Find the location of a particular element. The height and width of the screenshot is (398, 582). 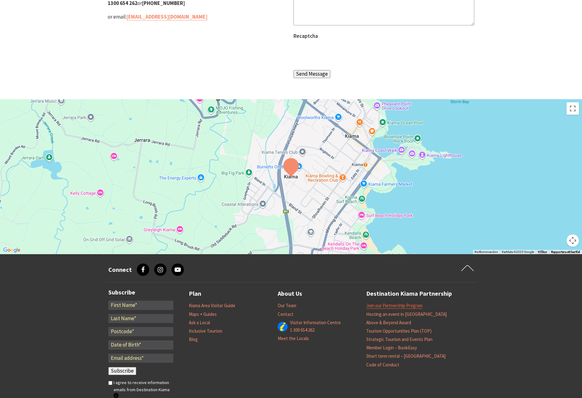

input: Date of Birth* is located at coordinates (141, 345).